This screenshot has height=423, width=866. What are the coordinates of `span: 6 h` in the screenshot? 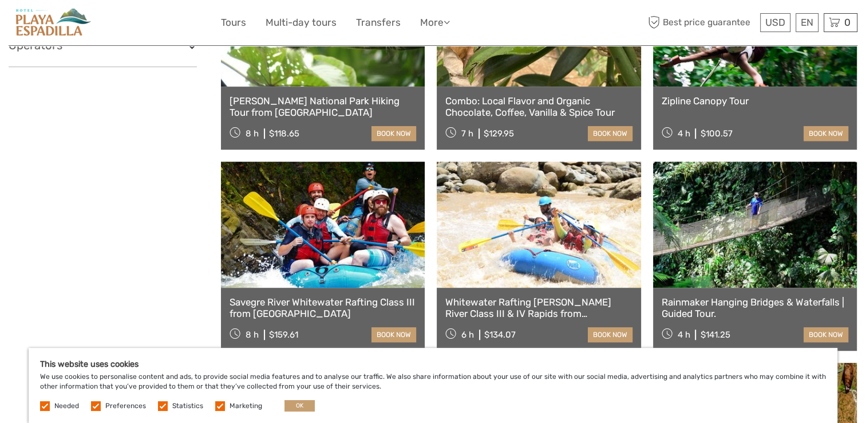 It's located at (468, 334).